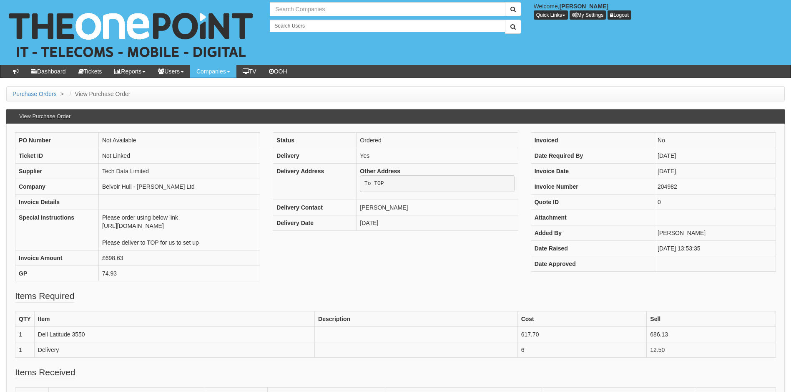 The width and height of the screenshot is (791, 392). I want to click on a: Logout, so click(620, 15).